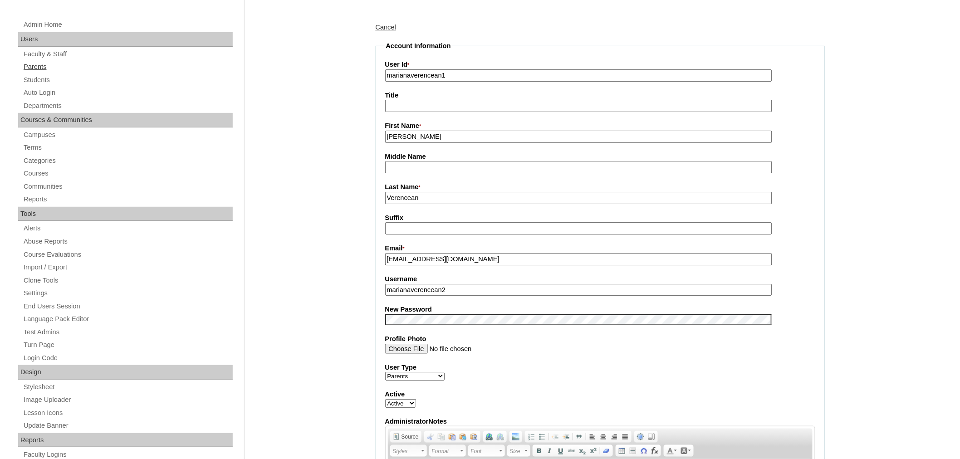  Describe the element at coordinates (641, 437) in the screenshot. I see `a: Maximize` at that location.